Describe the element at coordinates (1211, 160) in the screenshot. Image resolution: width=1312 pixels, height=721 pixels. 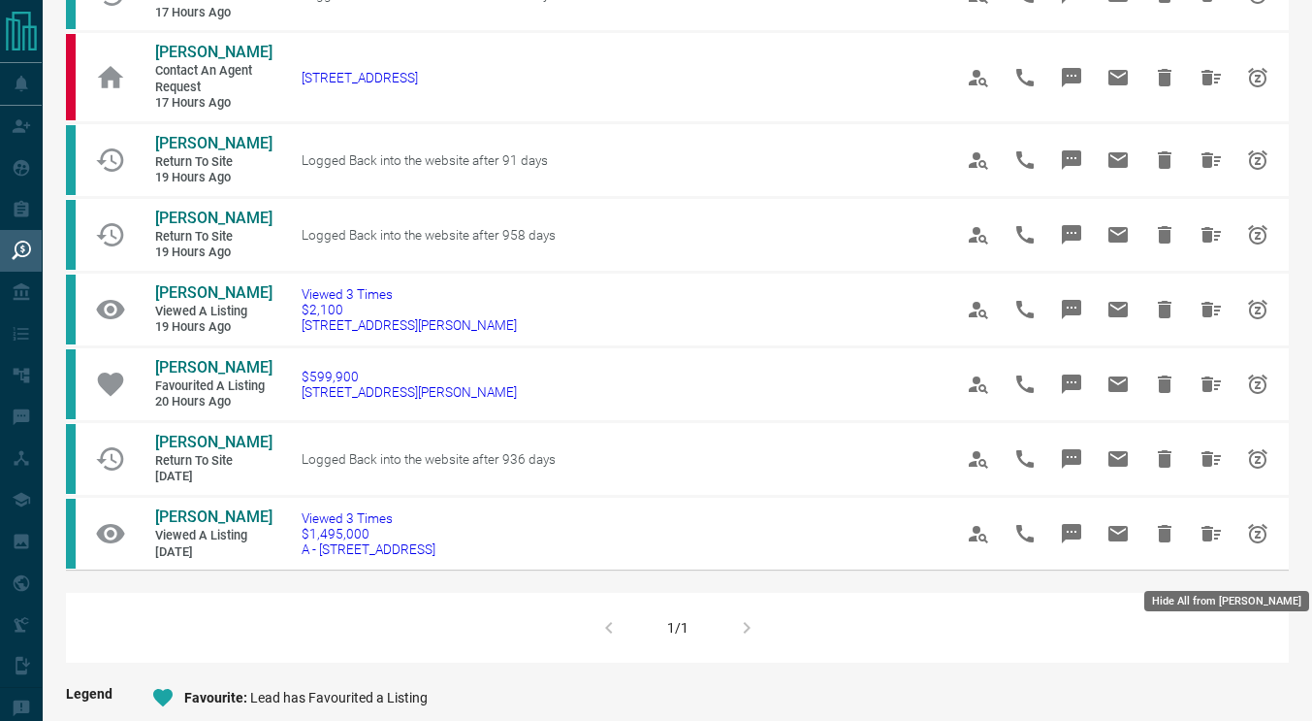
I see `span: Hide All from Andrew Kolwzan` at that location.